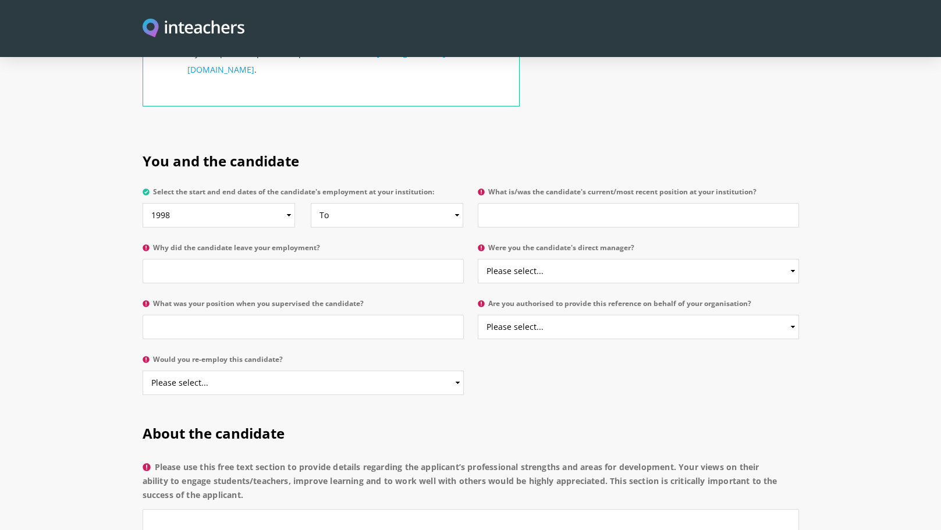  Describe the element at coordinates (303, 307) in the screenshot. I see `label: What was your position when you supervised the candidate?` at that location.